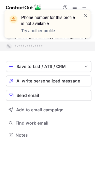 The image size is (95, 192). What do you see at coordinates (49, 31) in the screenshot?
I see `p: Try another profile` at bounding box center [49, 31].